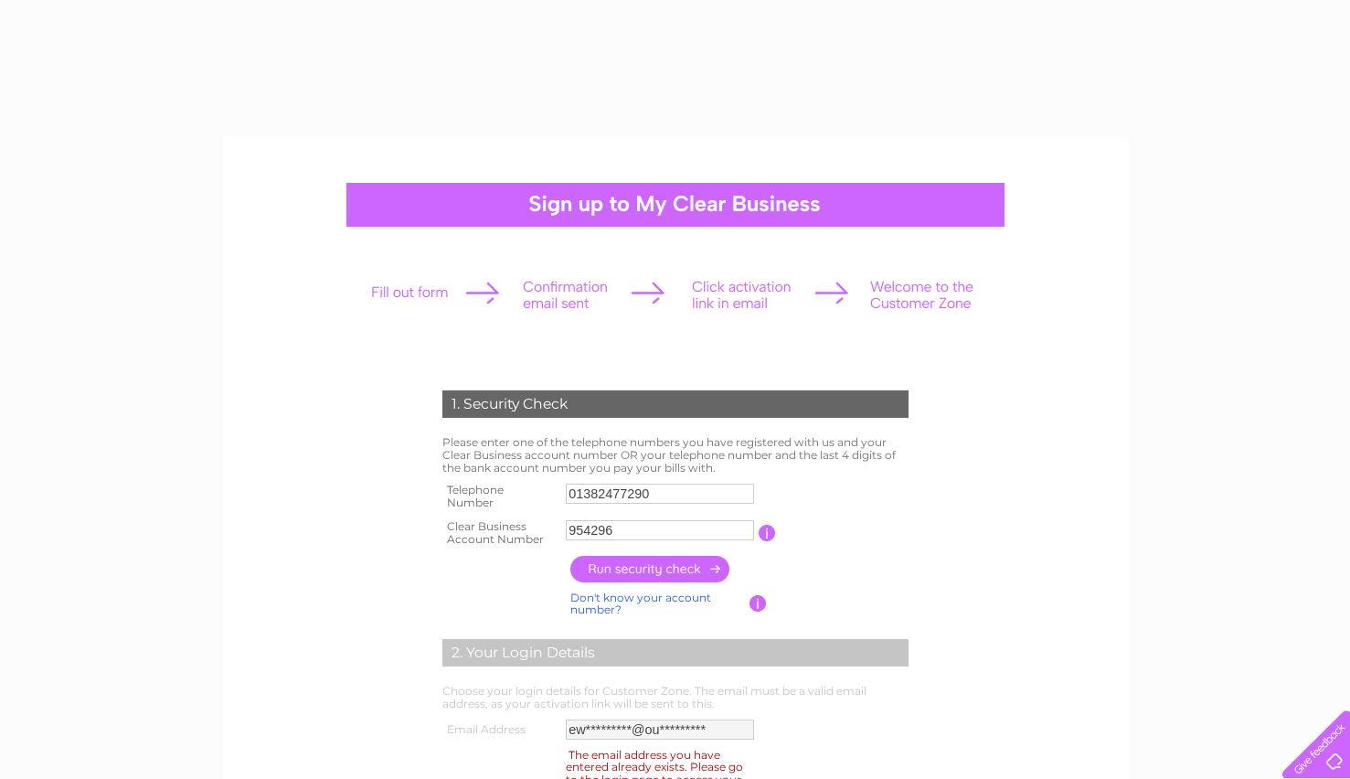  What do you see at coordinates (500, 533) in the screenshot?
I see `th: Clear Business Account Number` at bounding box center [500, 533].